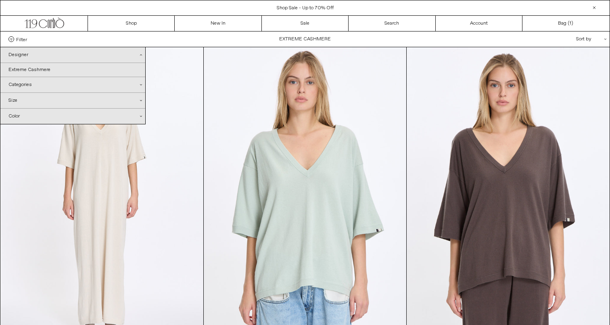 This screenshot has width=610, height=325. What do you see at coordinates (305, 8) in the screenshot?
I see `span: Shop Sale - Up to 70% Off` at bounding box center [305, 8].